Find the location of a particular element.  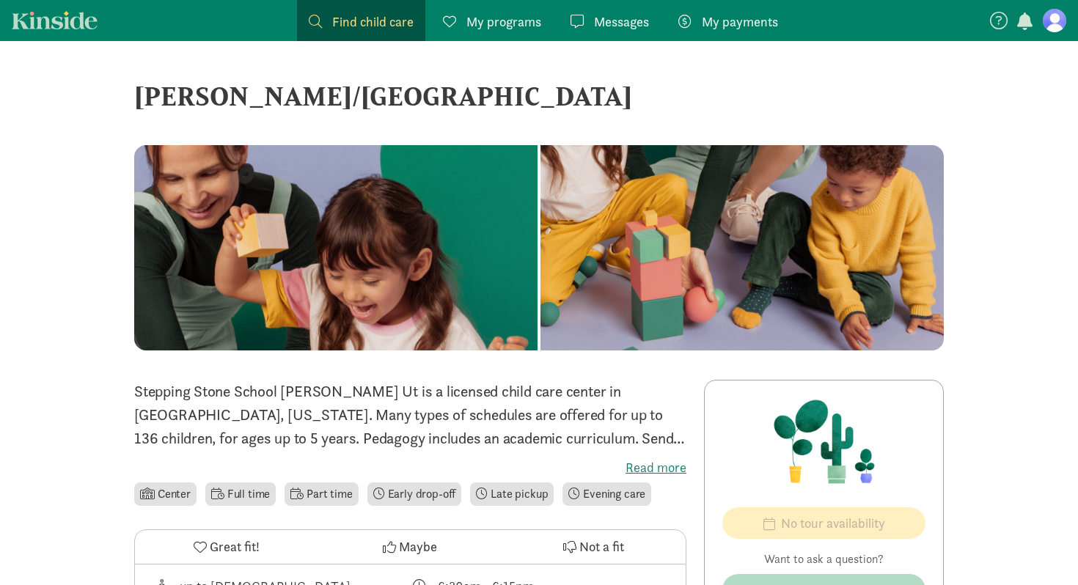

li: Early drop-off is located at coordinates (414, 494).